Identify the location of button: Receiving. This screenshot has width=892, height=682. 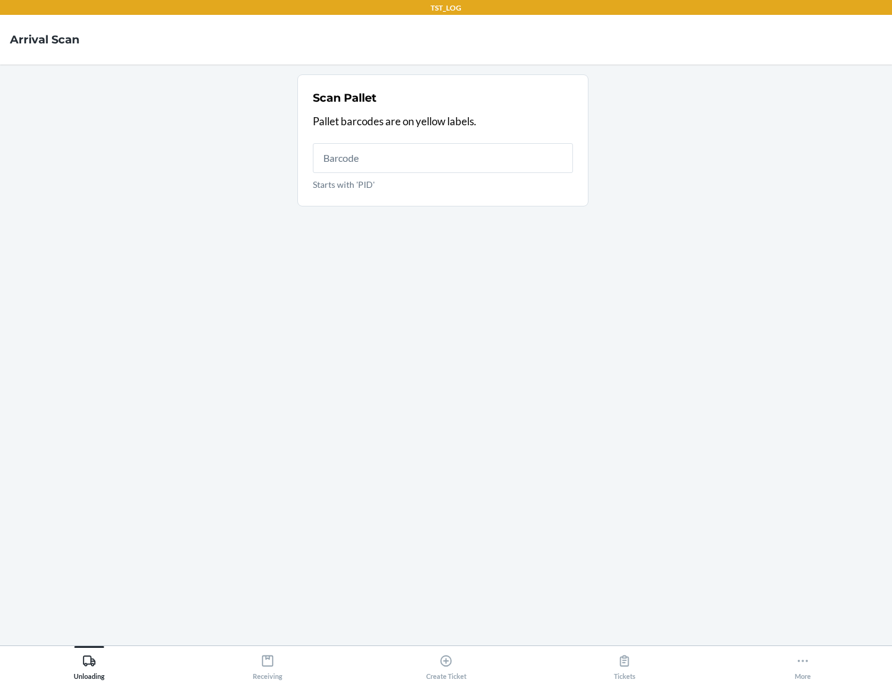
(268, 662).